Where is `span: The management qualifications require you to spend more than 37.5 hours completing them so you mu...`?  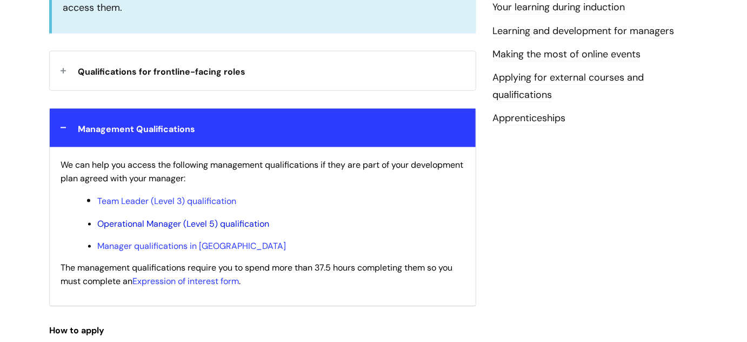
span: The management qualifications require you to spend more than 37.5 hours completing them so you mu... is located at coordinates (256, 274).